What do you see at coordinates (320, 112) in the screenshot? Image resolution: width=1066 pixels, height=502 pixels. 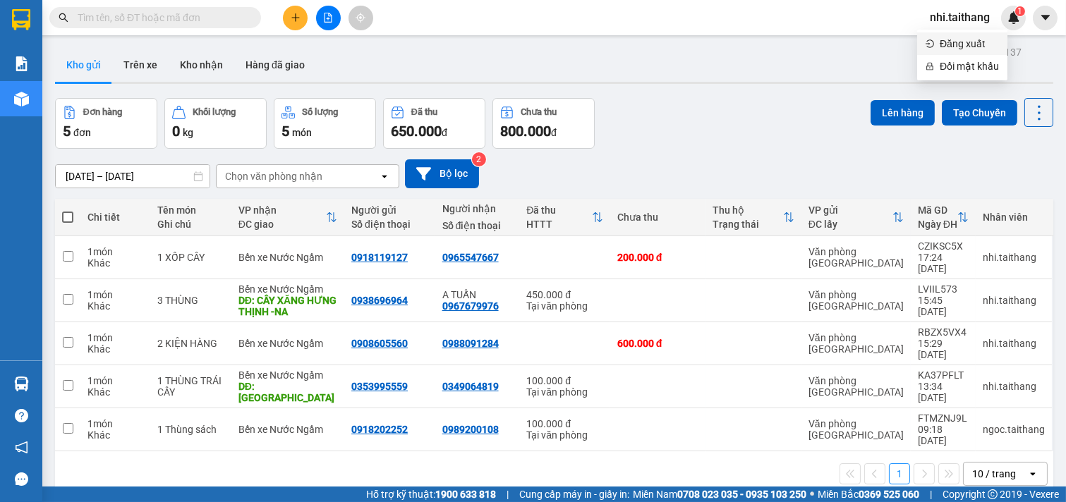 I see `div: Số lượng` at bounding box center [320, 112].